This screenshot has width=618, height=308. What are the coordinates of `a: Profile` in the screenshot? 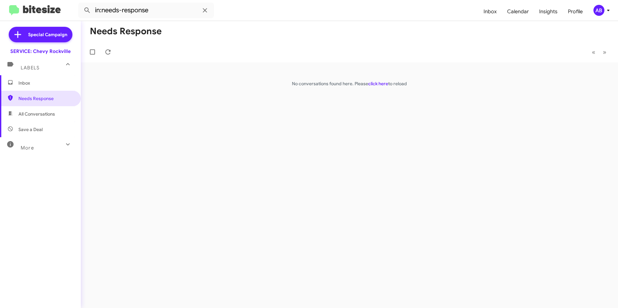 It's located at (575, 12).